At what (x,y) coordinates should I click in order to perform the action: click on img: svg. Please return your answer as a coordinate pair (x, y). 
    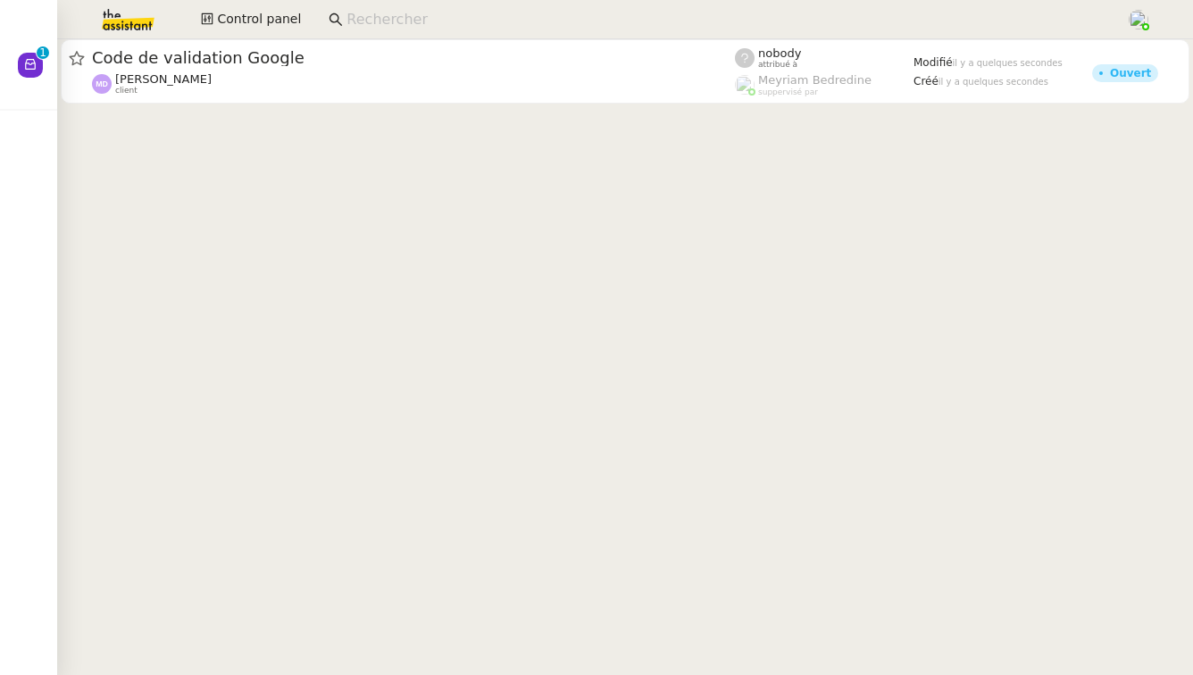
    Looking at the image, I should click on (102, 84).